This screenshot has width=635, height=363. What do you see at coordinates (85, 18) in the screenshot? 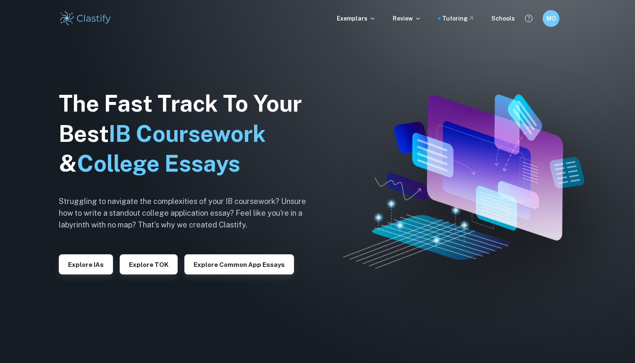
I see `img: Clastify logo` at bounding box center [85, 18].